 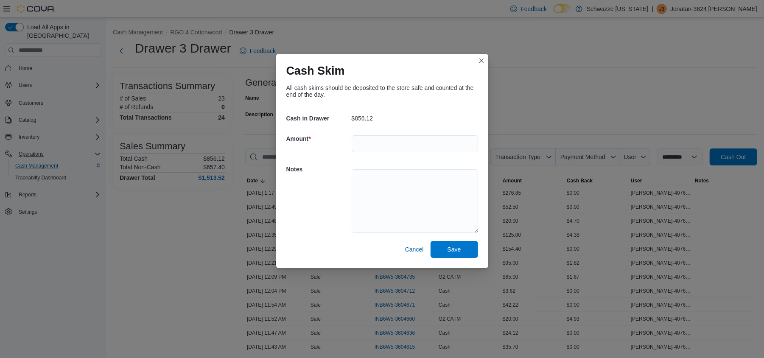 I want to click on span: Save, so click(x=454, y=249).